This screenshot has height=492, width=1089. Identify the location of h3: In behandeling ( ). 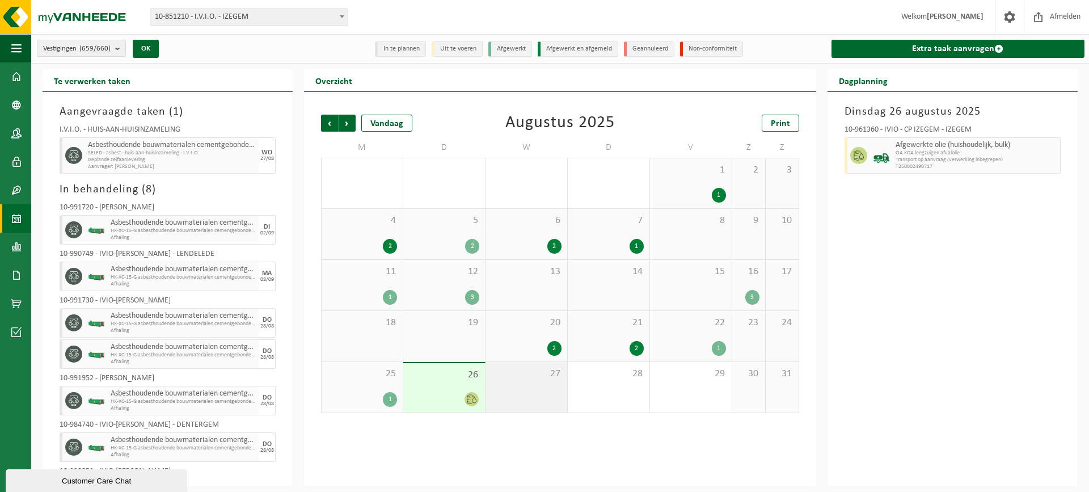
(167, 190).